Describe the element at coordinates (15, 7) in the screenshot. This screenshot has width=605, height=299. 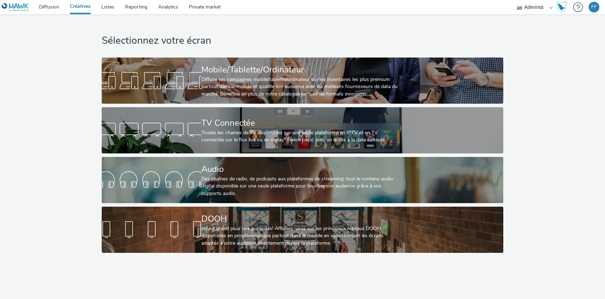
I see `img: undefined Logo` at that location.